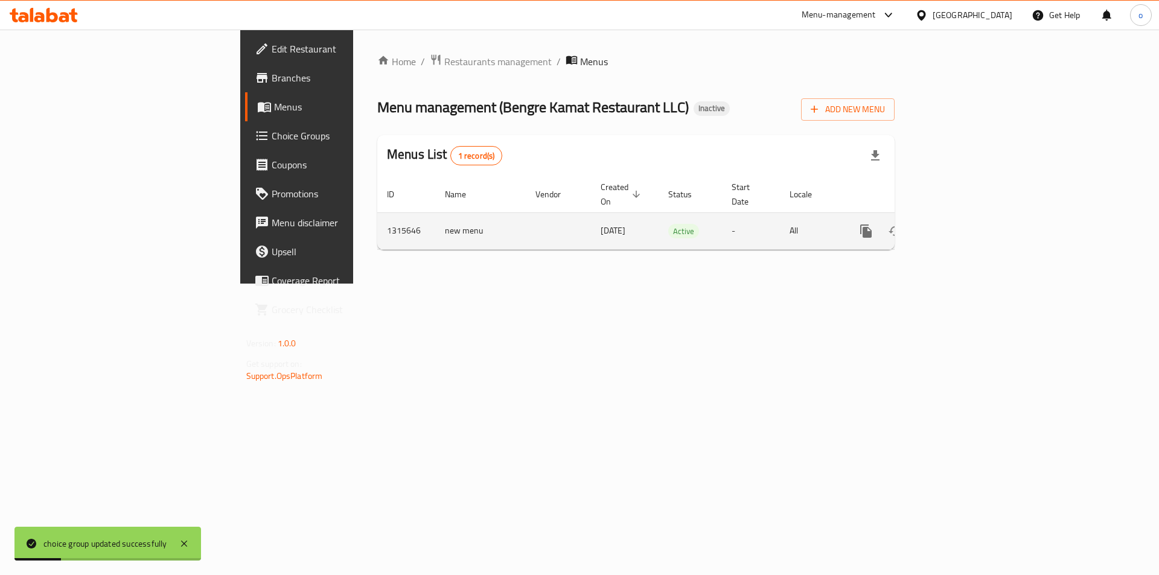 The height and width of the screenshot is (575, 1159). Describe the element at coordinates (284, 376) in the screenshot. I see `a: Support.OpsPlatform` at that location.